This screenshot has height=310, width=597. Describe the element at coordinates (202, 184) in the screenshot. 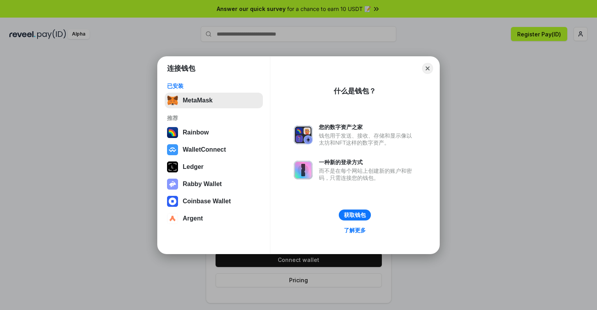

I see `div: Rabby Wallet` at that location.